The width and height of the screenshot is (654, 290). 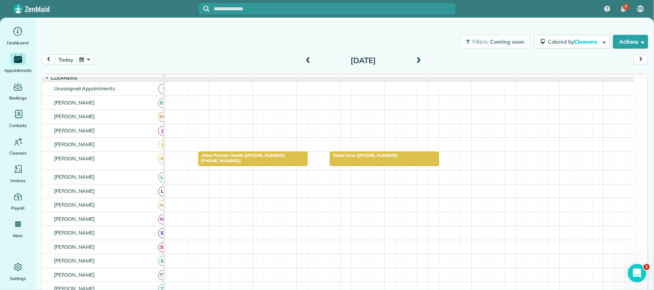 What do you see at coordinates (18, 236) in the screenshot?
I see `span: More` at bounding box center [18, 236].